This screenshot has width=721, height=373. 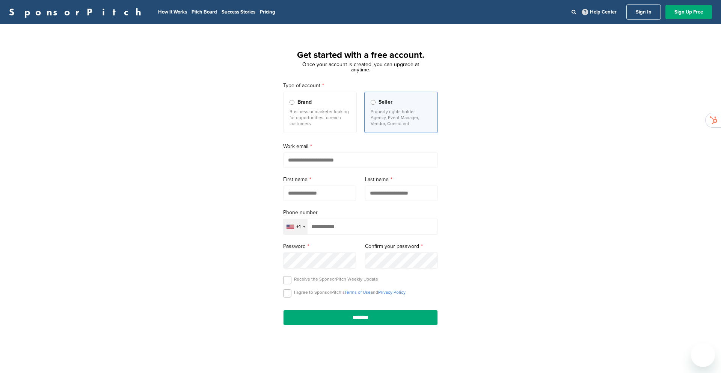 I want to click on a: How It Works, so click(x=172, y=12).